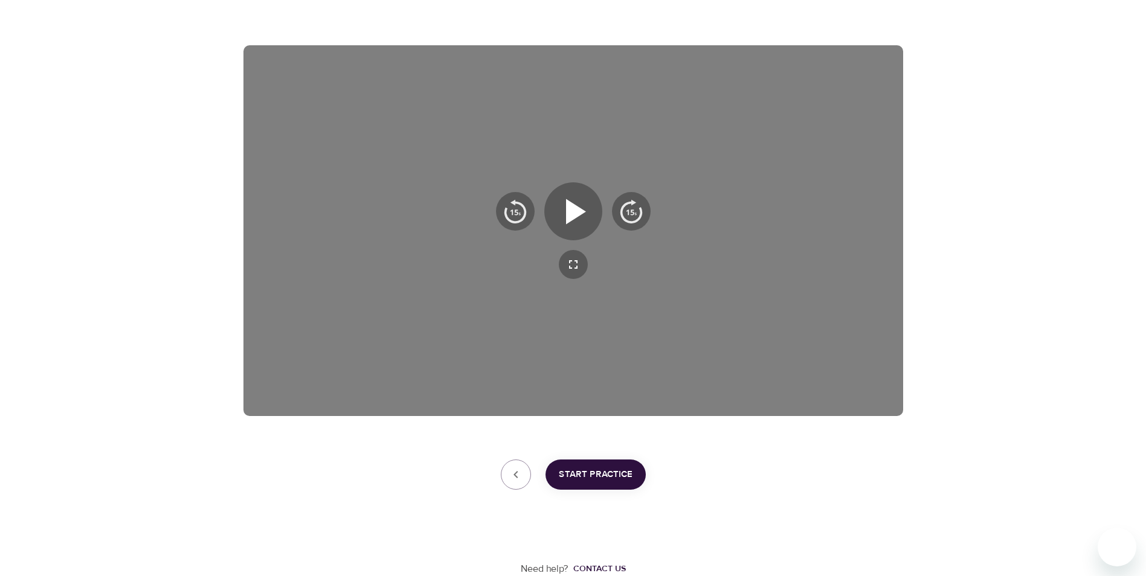  What do you see at coordinates (544, 569) in the screenshot?
I see `p: Need help?` at bounding box center [544, 569].